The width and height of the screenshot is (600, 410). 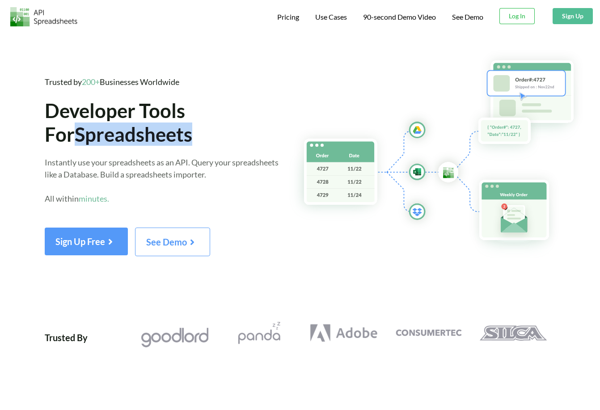 What do you see at coordinates (94, 198) in the screenshot?
I see `span: minutes.` at bounding box center [94, 198].